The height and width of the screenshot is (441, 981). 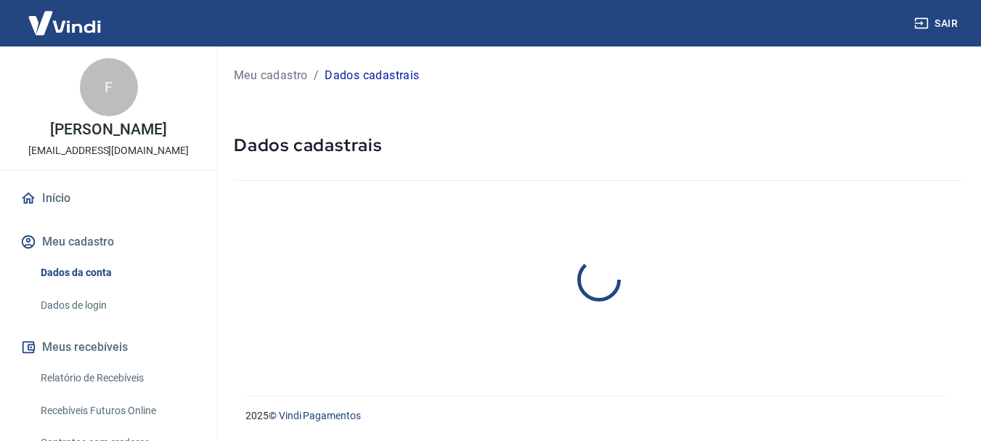 What do you see at coordinates (117, 410) in the screenshot?
I see `a: Recebíveis Futuros Online` at bounding box center [117, 410].